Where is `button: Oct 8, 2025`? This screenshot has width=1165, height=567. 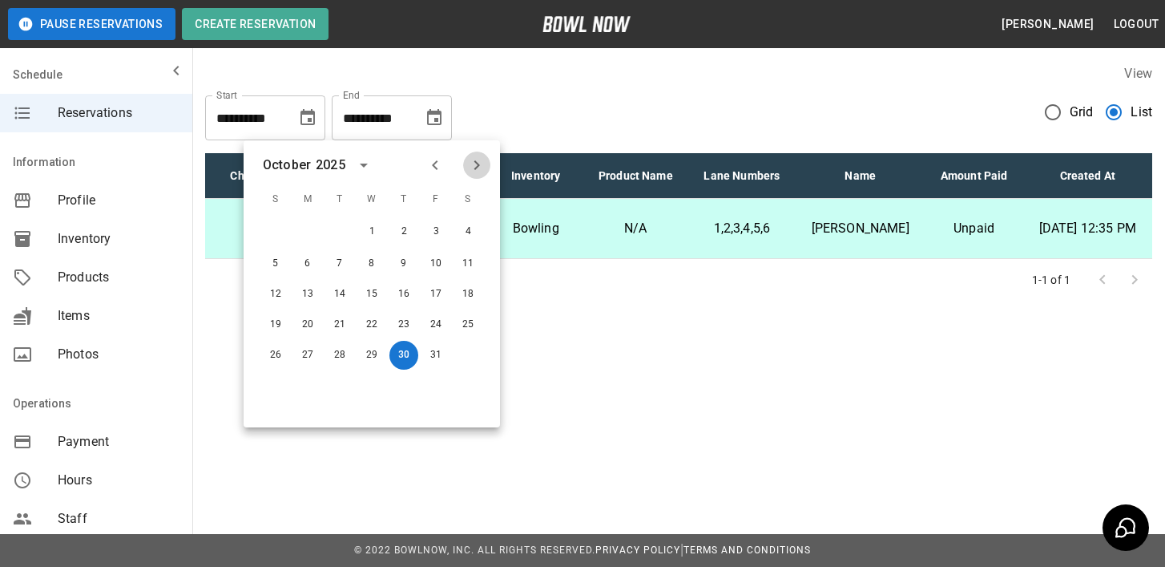 button: Oct 8, 2025 is located at coordinates (372, 264).